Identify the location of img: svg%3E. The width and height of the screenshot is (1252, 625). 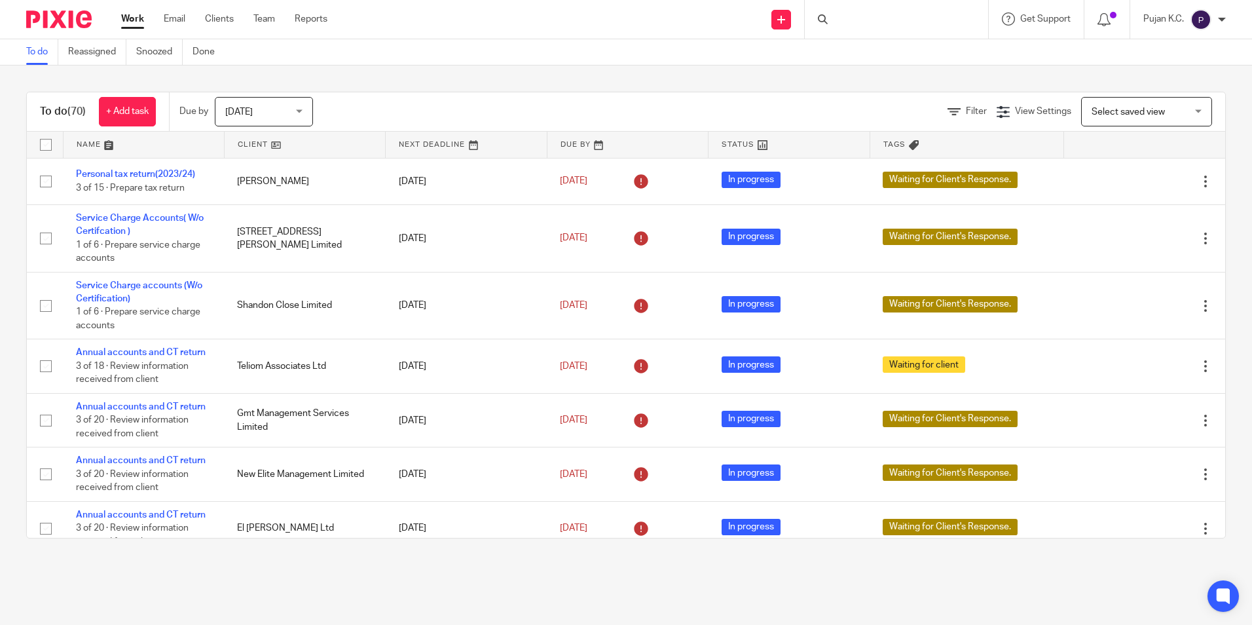
(1201, 20).